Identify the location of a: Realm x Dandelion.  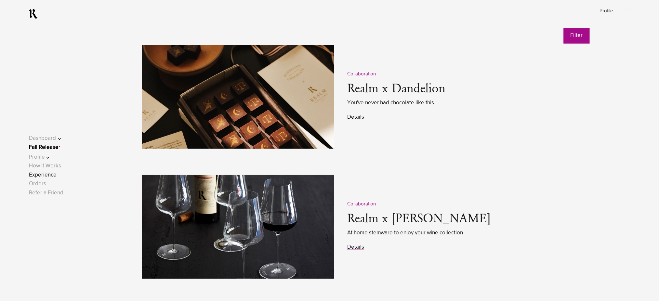
(396, 89).